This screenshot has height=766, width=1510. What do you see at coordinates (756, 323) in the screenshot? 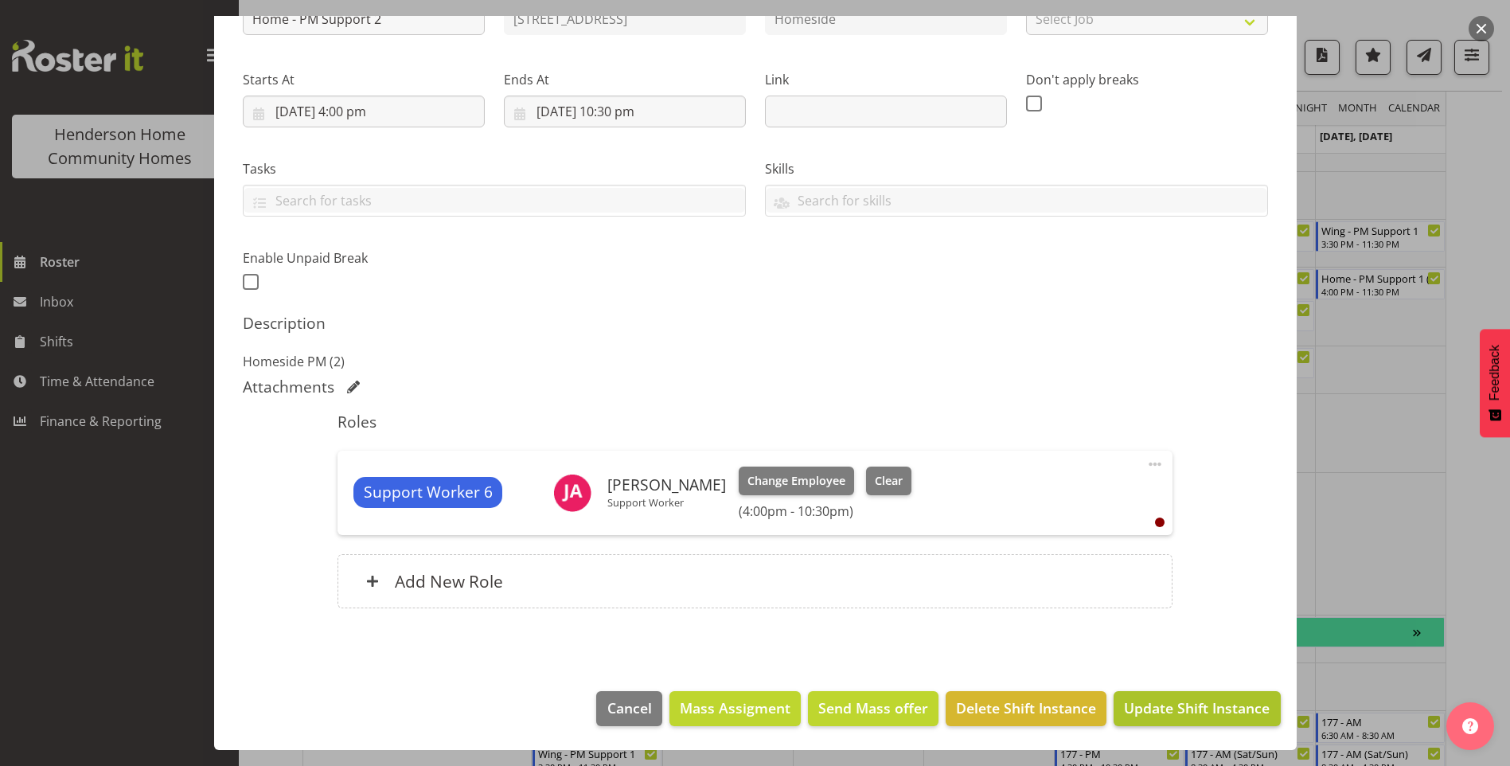
I see `h5: Description` at bounding box center [756, 323].